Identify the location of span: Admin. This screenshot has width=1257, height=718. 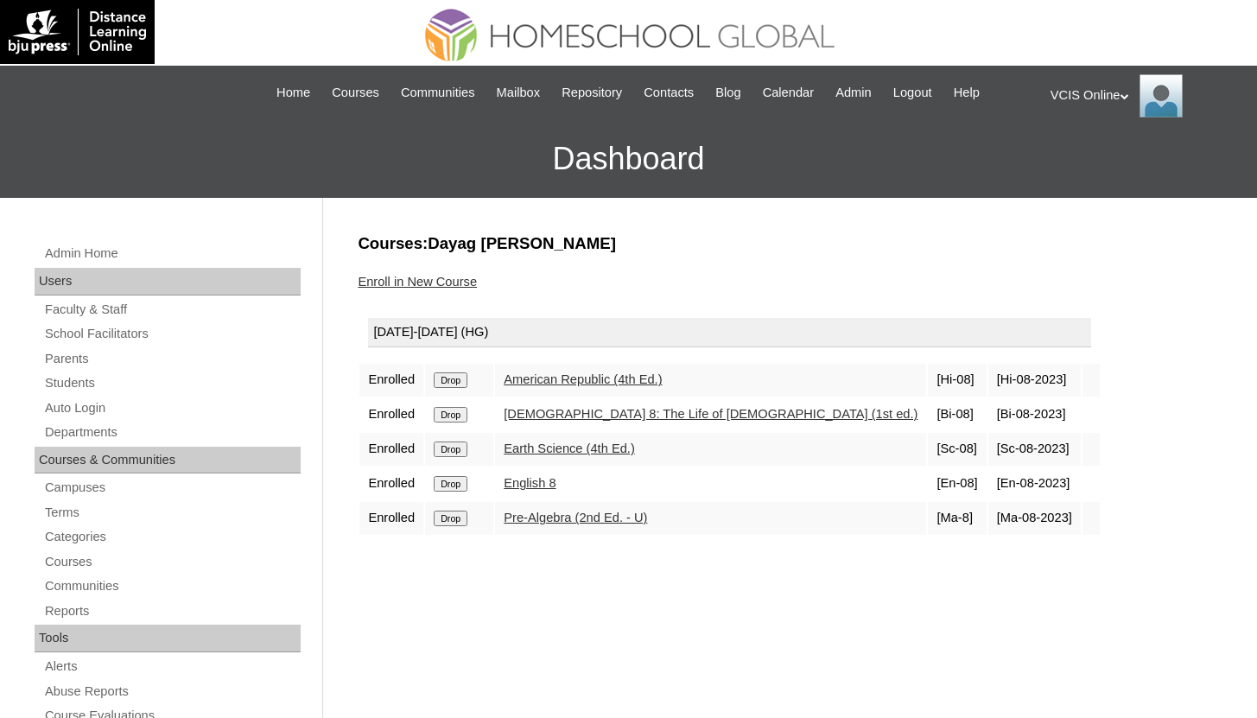
(854, 92).